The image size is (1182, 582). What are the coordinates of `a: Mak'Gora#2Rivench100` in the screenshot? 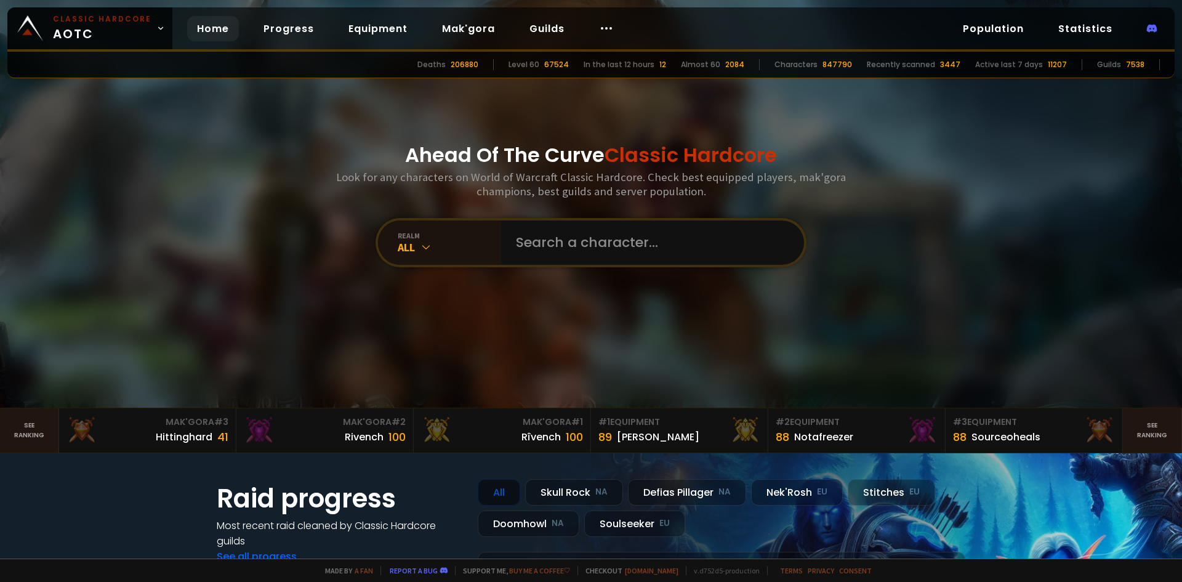 It's located at (325, 430).